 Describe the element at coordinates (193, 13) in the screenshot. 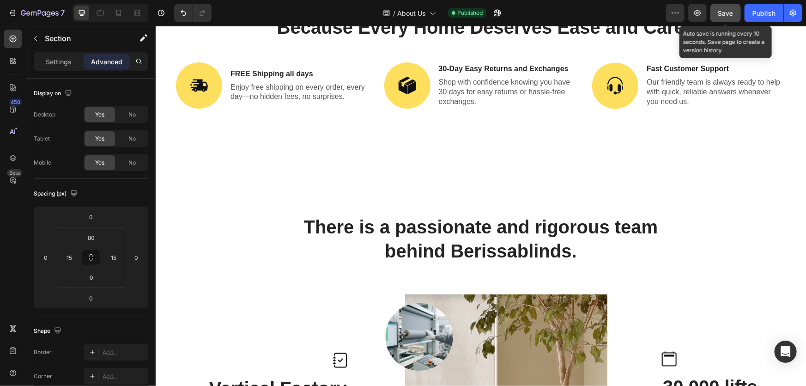

I see `div: Undo/Redo` at that location.